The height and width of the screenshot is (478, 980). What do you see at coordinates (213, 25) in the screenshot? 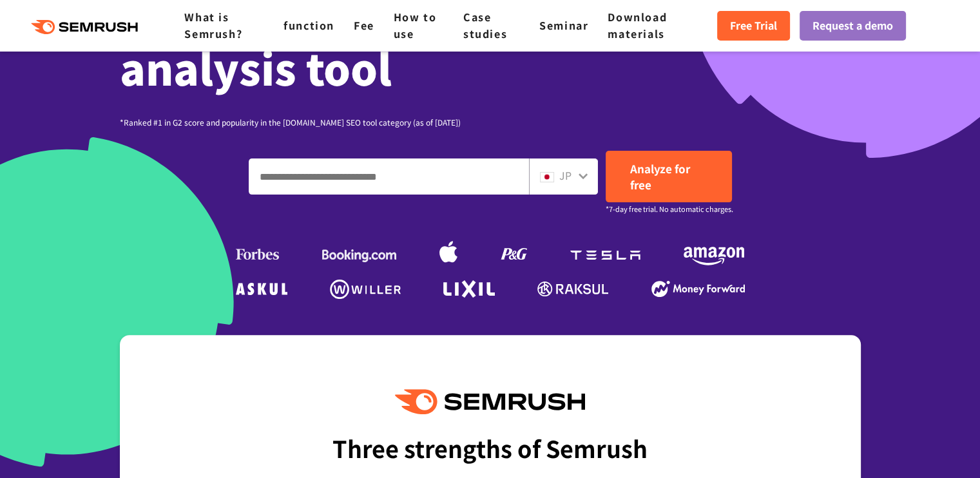
I see `a: What is Semrush?` at bounding box center [213, 25].